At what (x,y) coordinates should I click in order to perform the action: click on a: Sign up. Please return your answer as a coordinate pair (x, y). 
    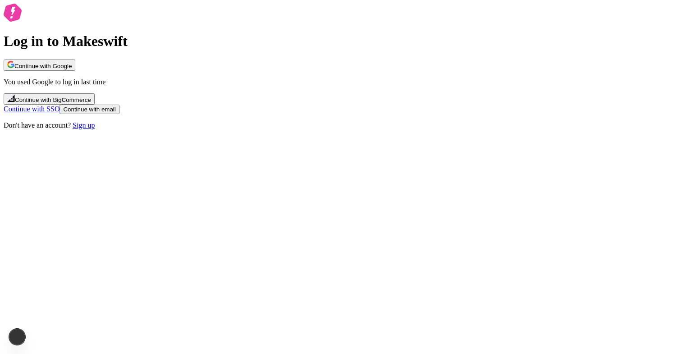
    Looking at the image, I should click on (83, 125).